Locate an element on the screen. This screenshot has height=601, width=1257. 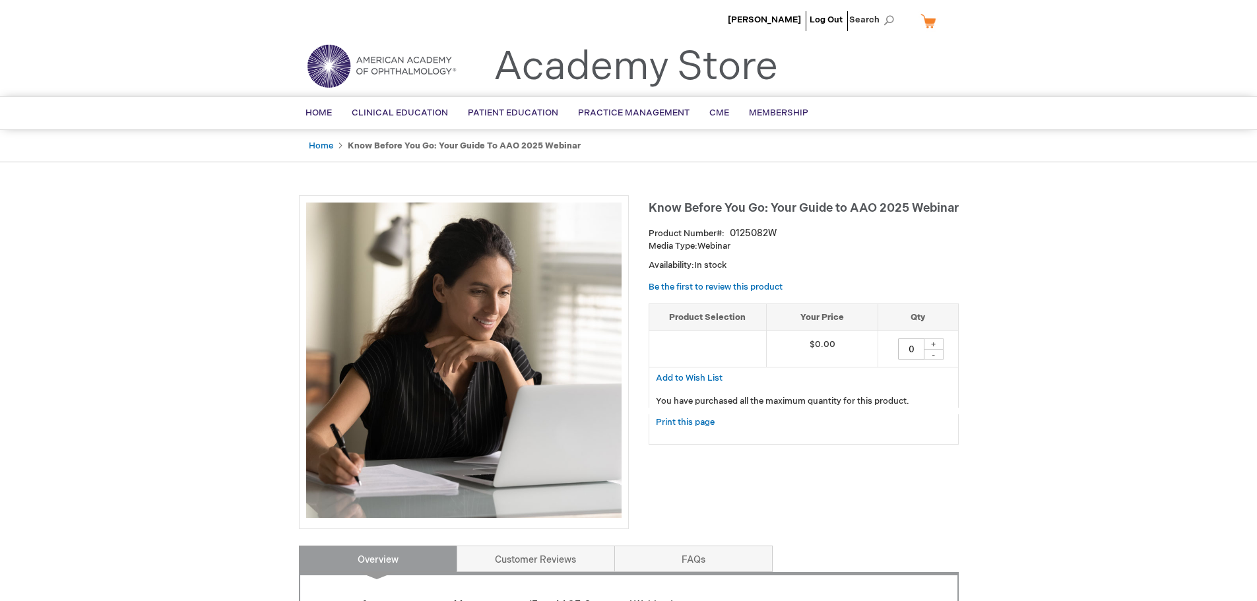
p: You have purchased all the maximum quantity for this product. is located at coordinates (804, 401).